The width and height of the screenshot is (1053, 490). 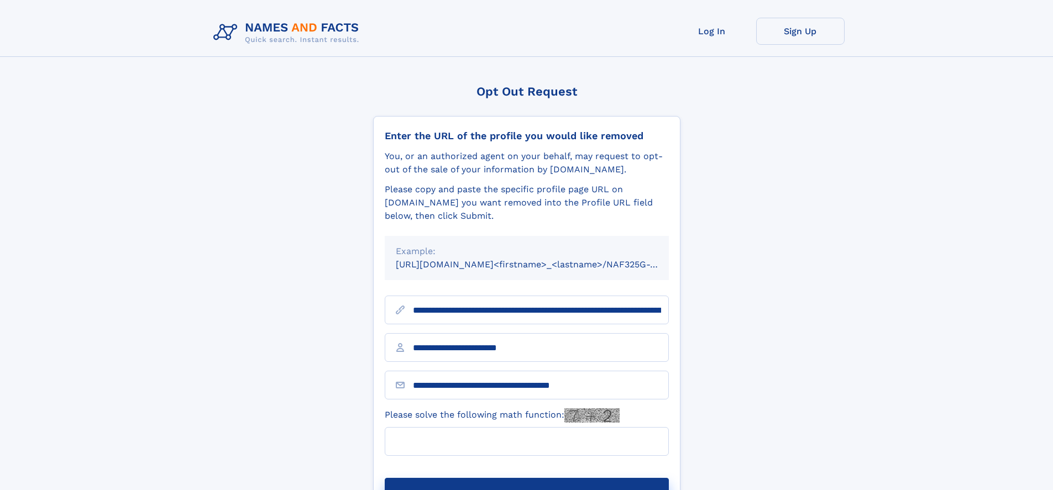 I want to click on label: Please solve the following math function:, so click(x=502, y=416).